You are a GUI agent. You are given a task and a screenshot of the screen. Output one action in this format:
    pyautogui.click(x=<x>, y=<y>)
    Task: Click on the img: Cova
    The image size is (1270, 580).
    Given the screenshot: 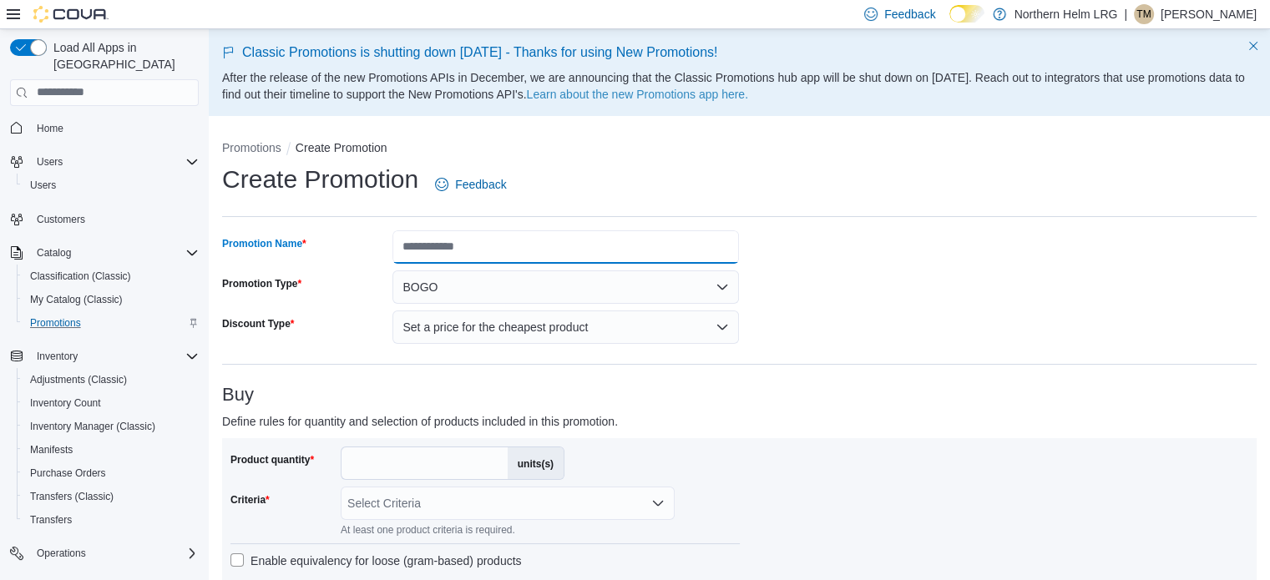 What is the action you would take?
    pyautogui.click(x=71, y=14)
    